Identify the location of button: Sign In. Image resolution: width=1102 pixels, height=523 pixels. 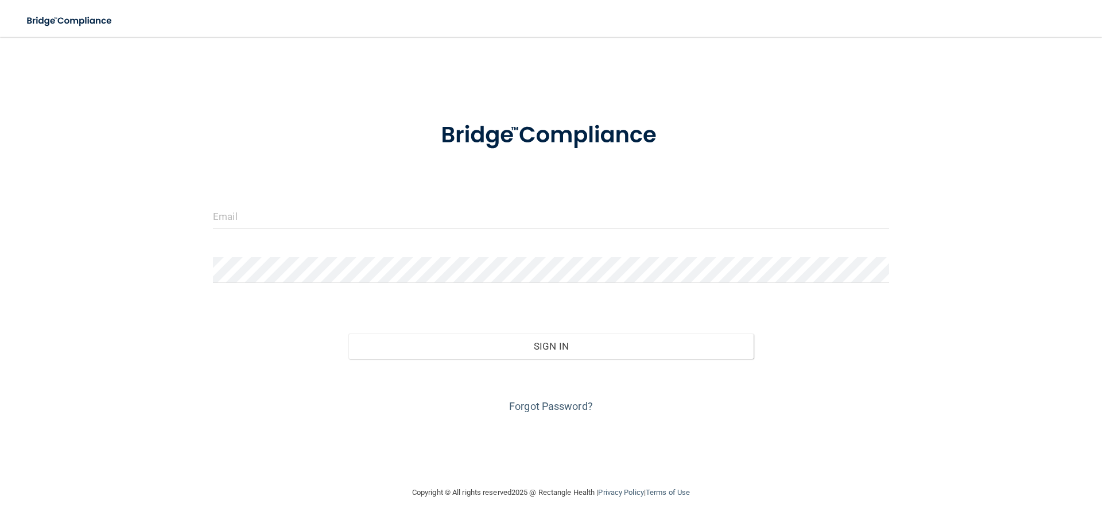
(551, 346).